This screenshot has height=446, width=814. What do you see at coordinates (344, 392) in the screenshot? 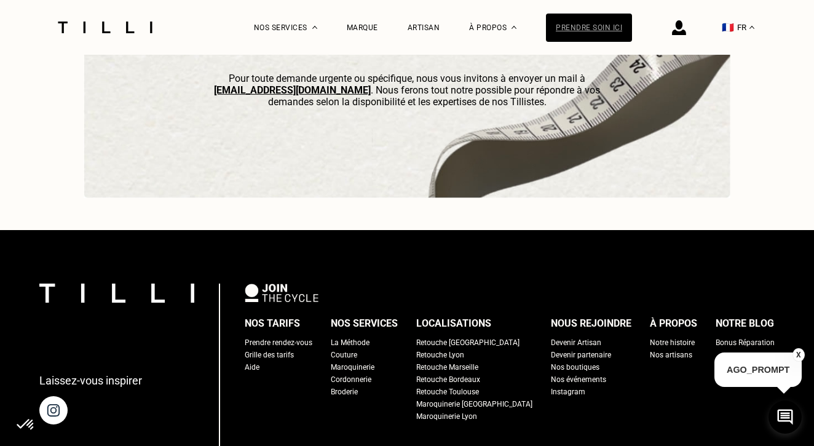
I see `div: Broderie` at bounding box center [344, 392].